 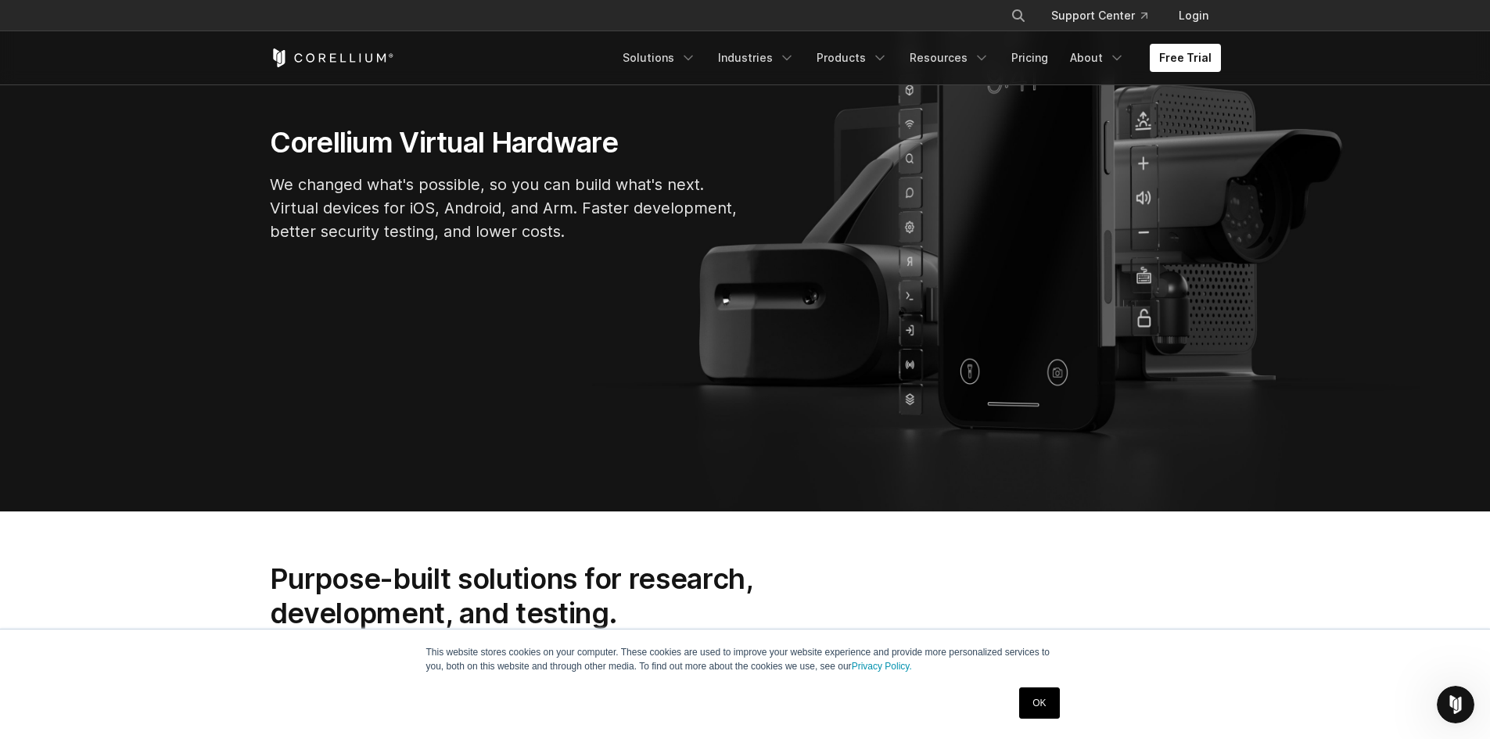 What do you see at coordinates (1039, 703) in the screenshot?
I see `a: OK` at bounding box center [1039, 703].